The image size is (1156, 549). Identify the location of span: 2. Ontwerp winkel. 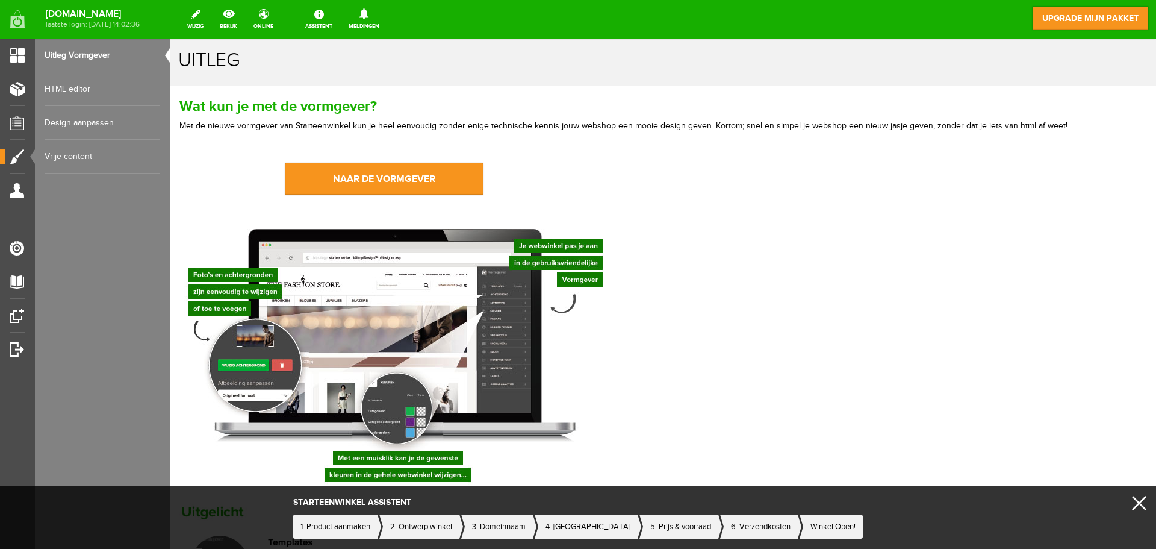
(421, 526).